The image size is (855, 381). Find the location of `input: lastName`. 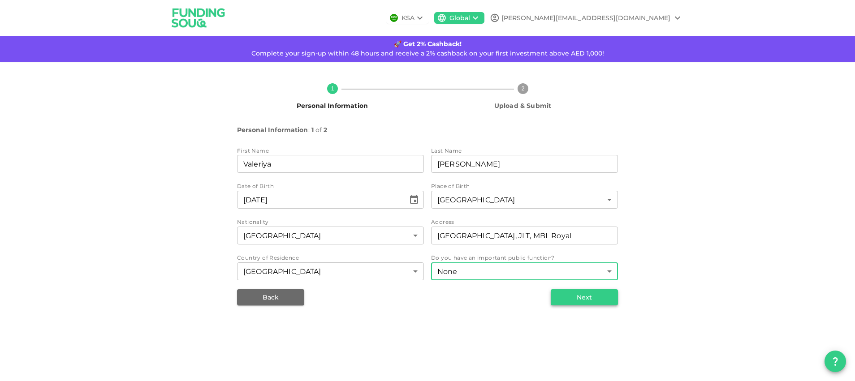

input: lastName is located at coordinates (524, 164).